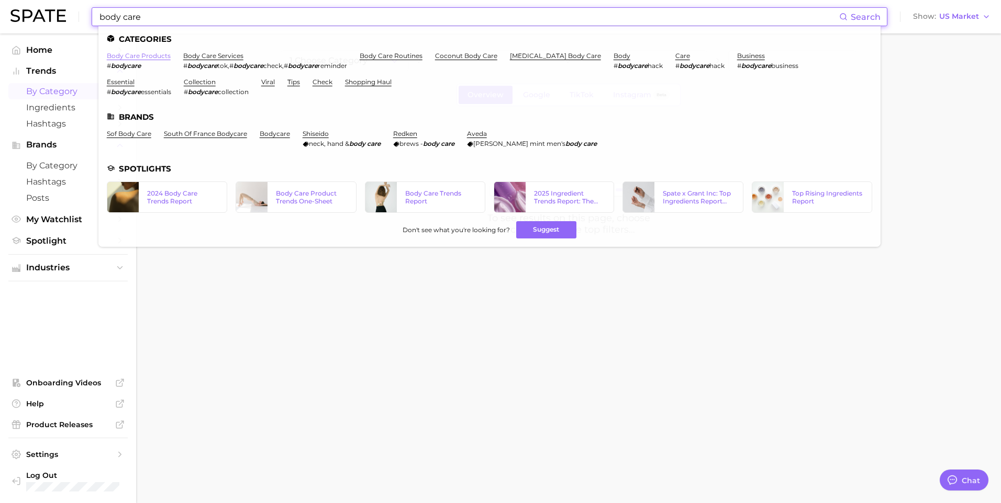 The width and height of the screenshot is (1001, 503). I want to click on a: 2024 Body Care Trends Report, so click(167, 197).